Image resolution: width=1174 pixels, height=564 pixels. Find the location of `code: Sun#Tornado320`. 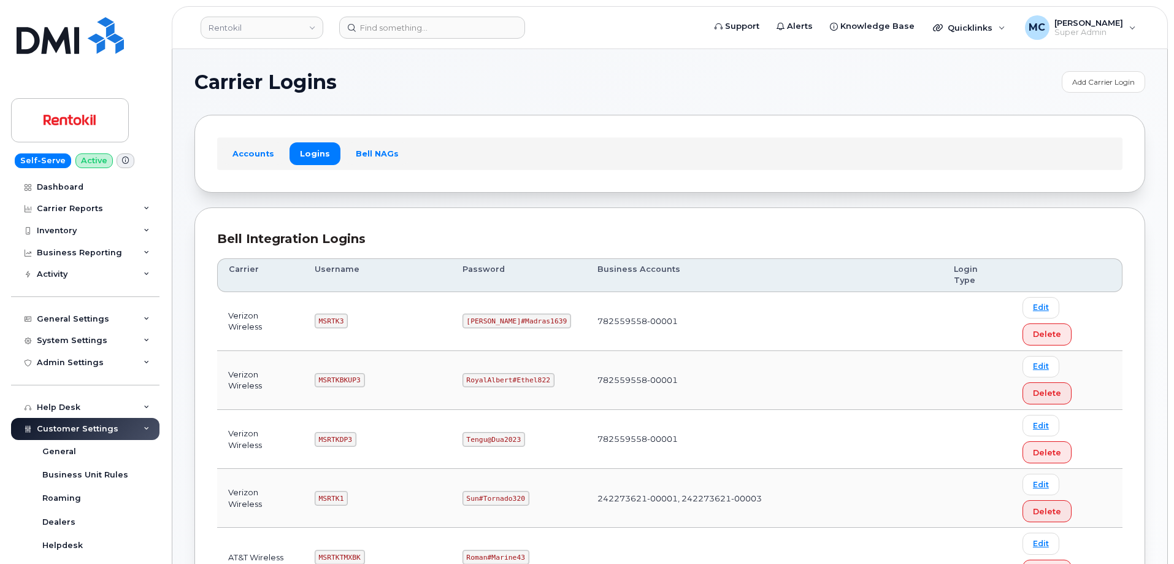

code: Sun#Tornado320 is located at coordinates (496, 498).